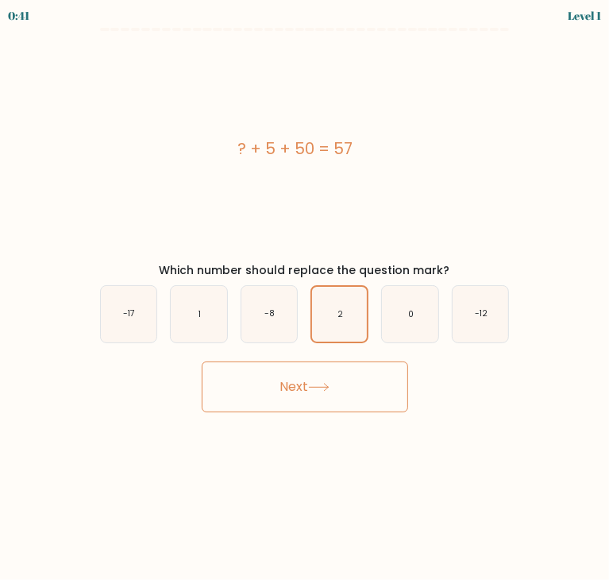 This screenshot has height=580, width=609. What do you see at coordinates (340, 314) in the screenshot?
I see `text: 2` at bounding box center [340, 314].